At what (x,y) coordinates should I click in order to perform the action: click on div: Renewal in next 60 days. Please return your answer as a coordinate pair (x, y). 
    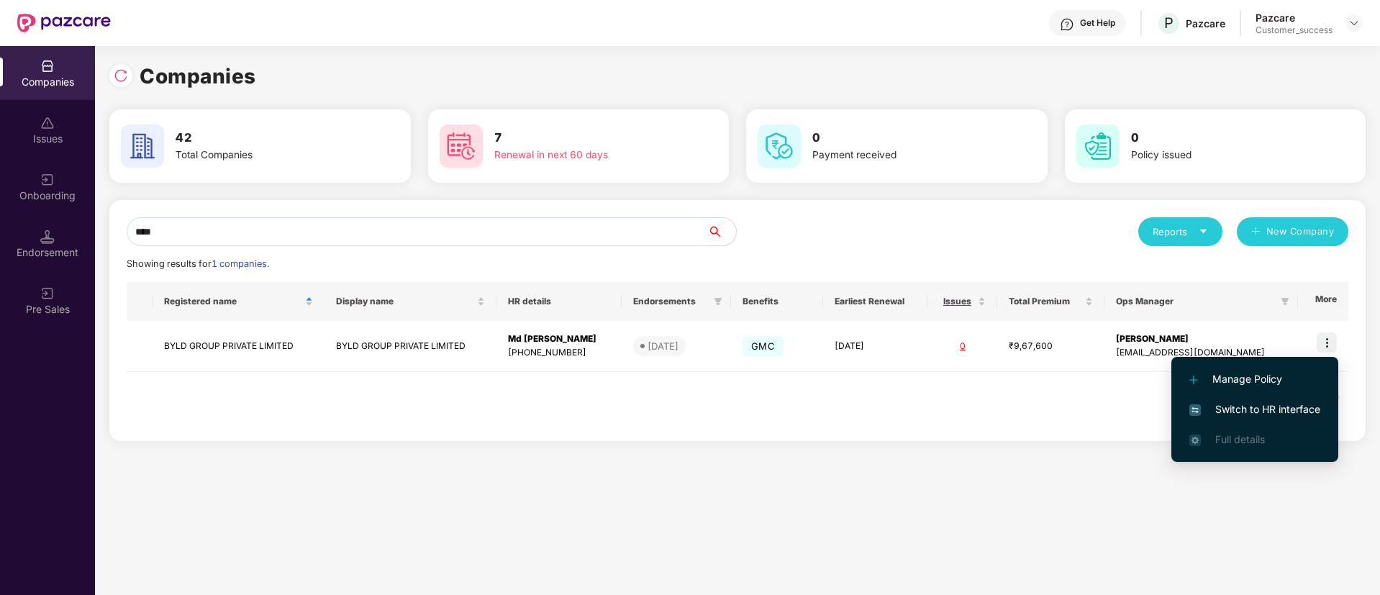
    Looking at the image, I should click on (585, 155).